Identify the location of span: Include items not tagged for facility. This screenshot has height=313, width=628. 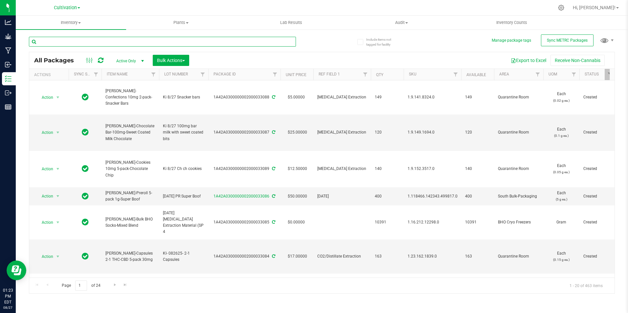
(383, 42).